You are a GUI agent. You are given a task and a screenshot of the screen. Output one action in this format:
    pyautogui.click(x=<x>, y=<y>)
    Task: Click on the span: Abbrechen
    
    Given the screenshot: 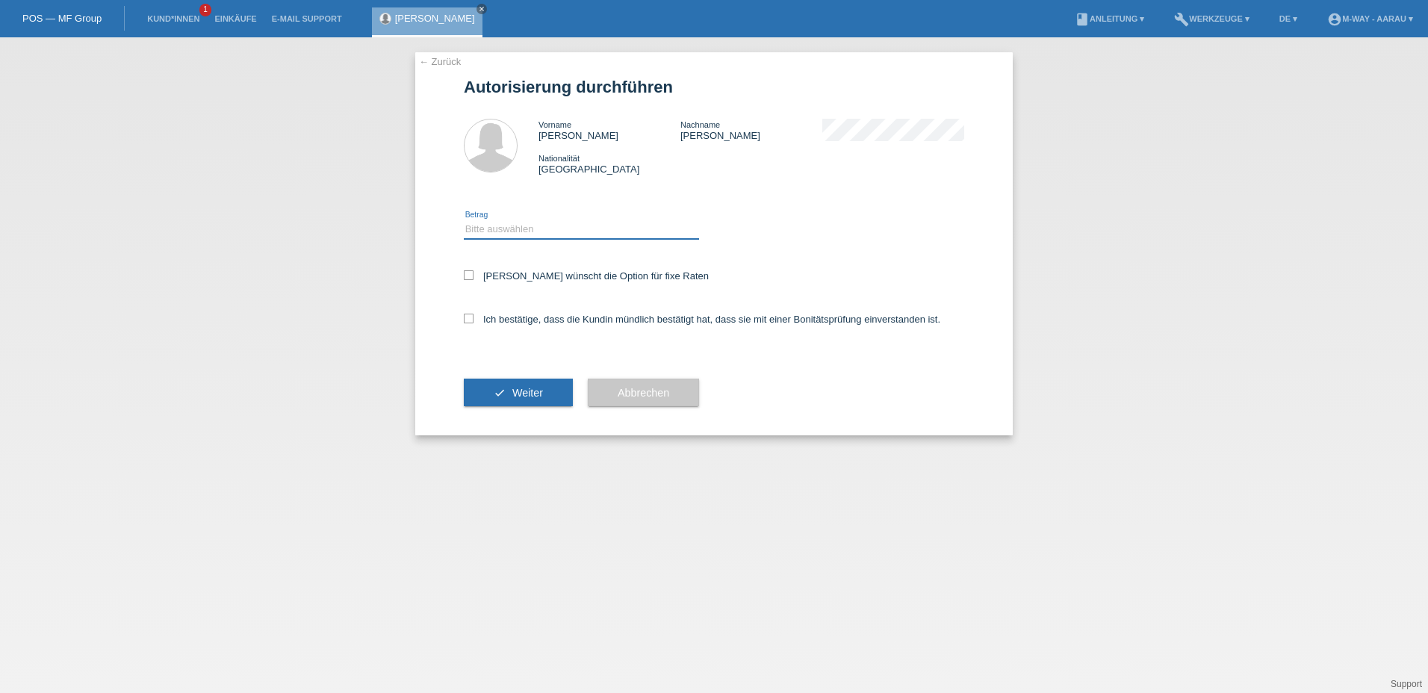 What is the action you would take?
    pyautogui.click(x=643, y=393)
    